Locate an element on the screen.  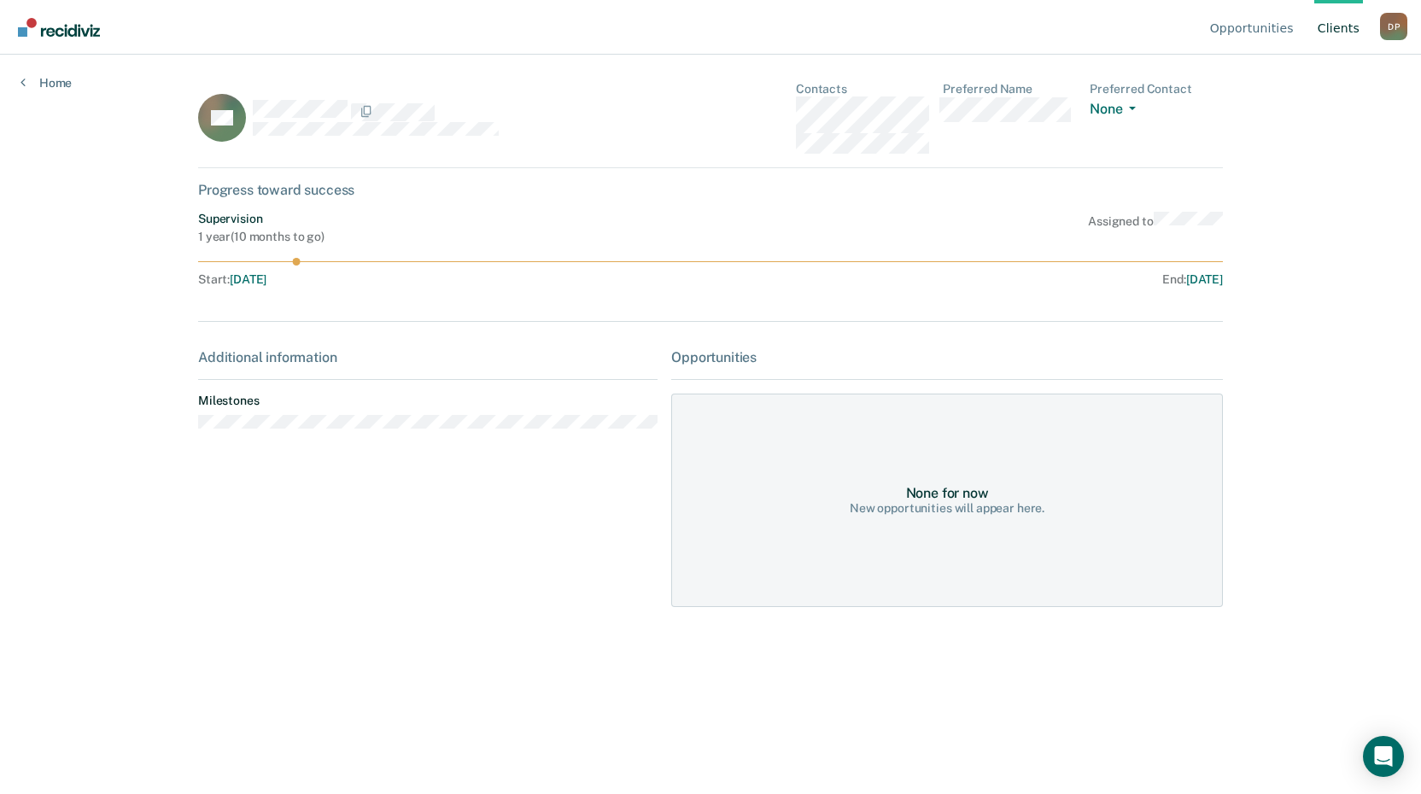
div: End : is located at coordinates (970, 279).